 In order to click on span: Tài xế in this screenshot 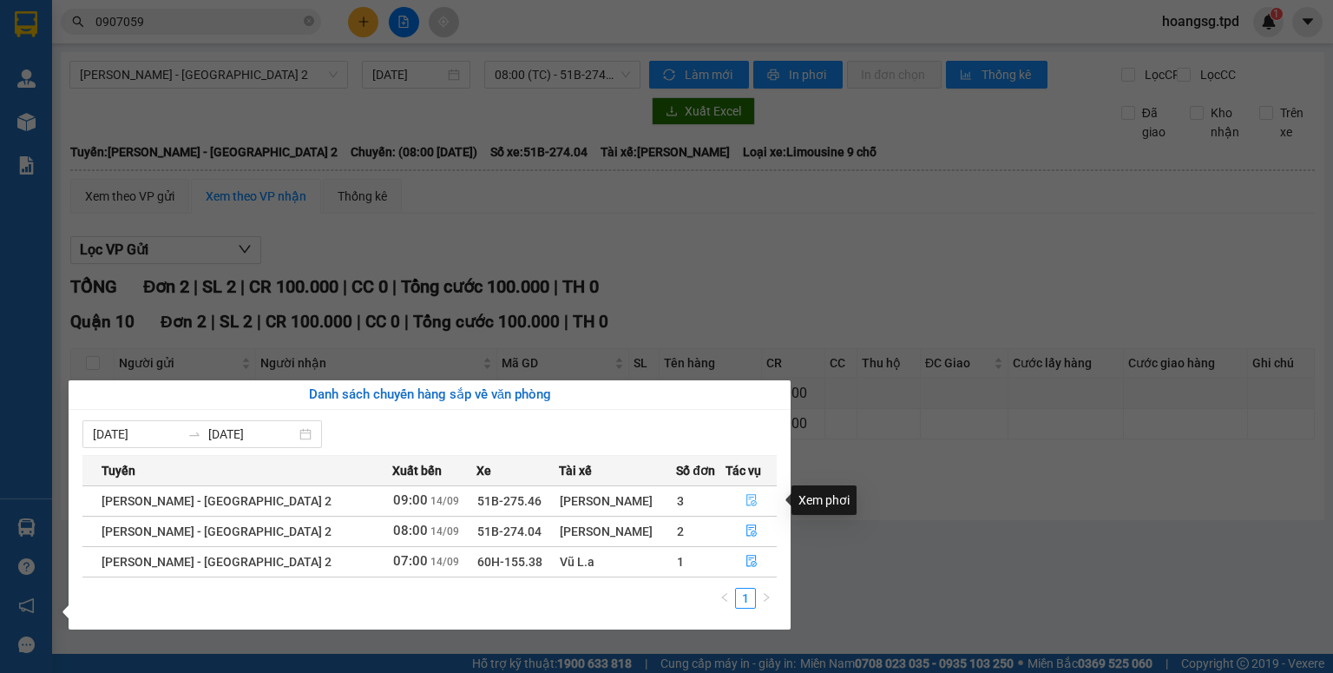, I will do `click(575, 470)`.